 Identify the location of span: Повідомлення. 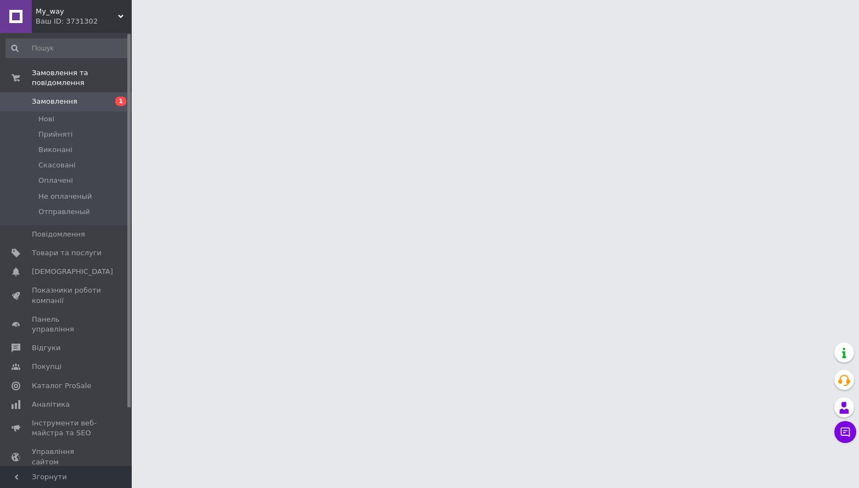
(58, 234).